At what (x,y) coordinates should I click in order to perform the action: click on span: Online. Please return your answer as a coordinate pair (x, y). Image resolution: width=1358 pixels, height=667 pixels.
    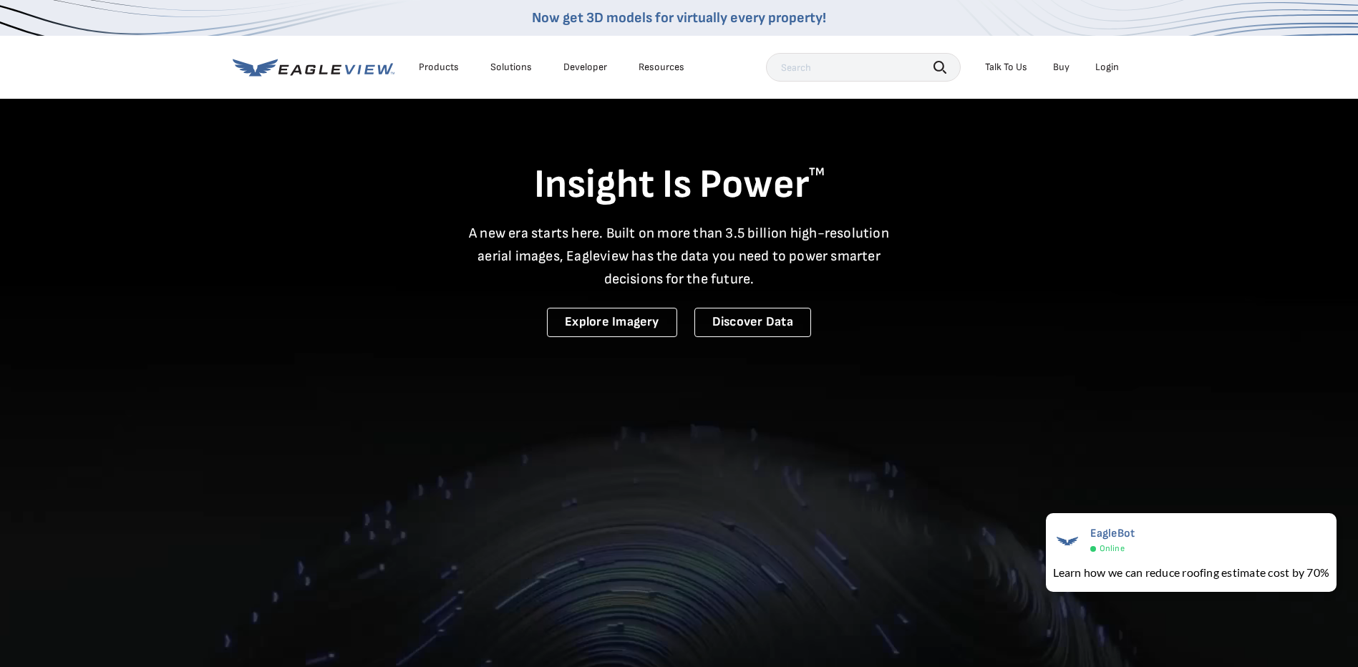
    Looking at the image, I should click on (1112, 548).